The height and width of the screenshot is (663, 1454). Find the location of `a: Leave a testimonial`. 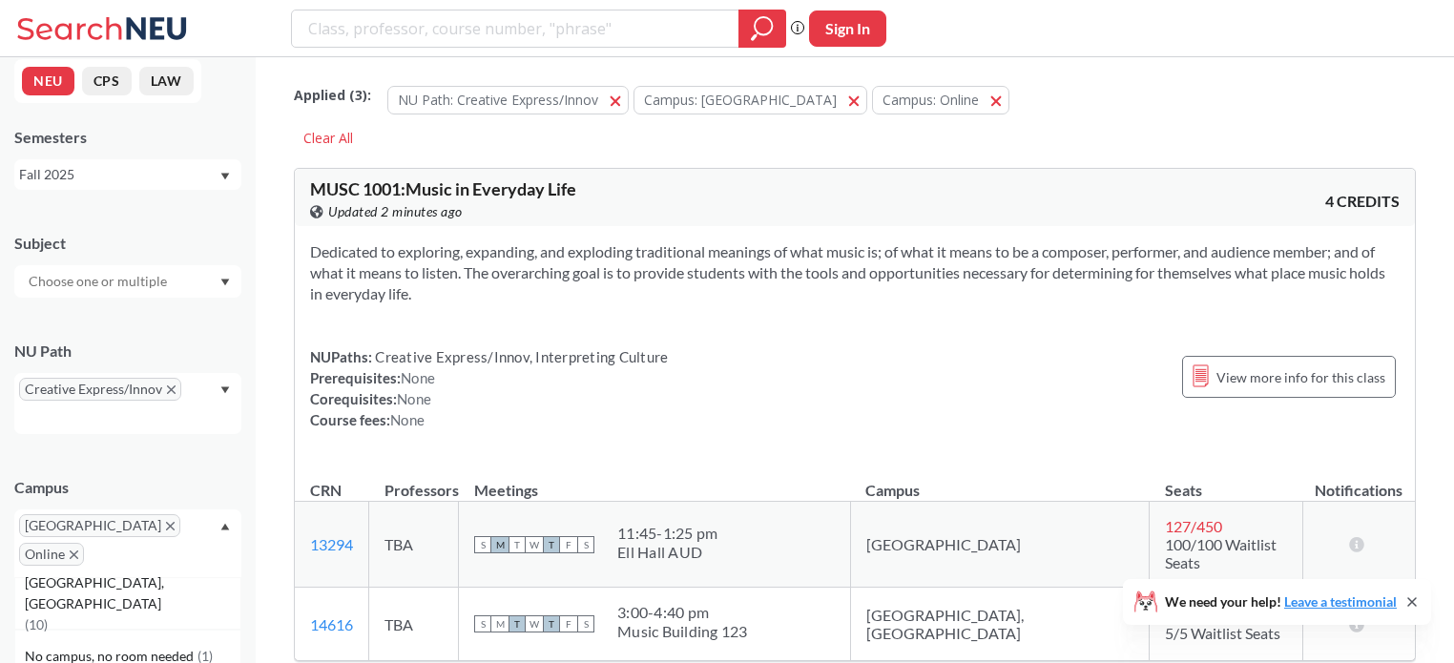

a: Leave a testimonial is located at coordinates (1341, 601).